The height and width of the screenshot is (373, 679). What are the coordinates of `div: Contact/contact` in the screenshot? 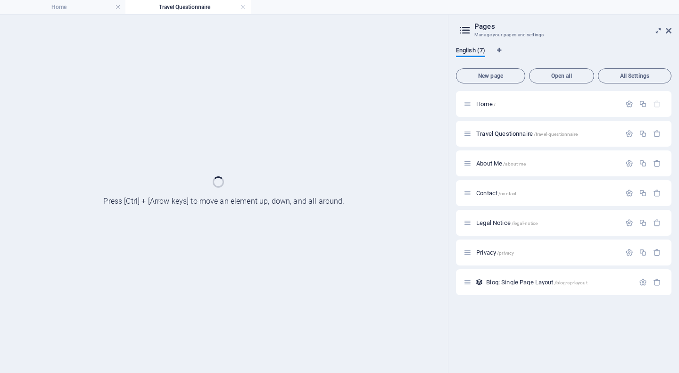 It's located at (547, 193).